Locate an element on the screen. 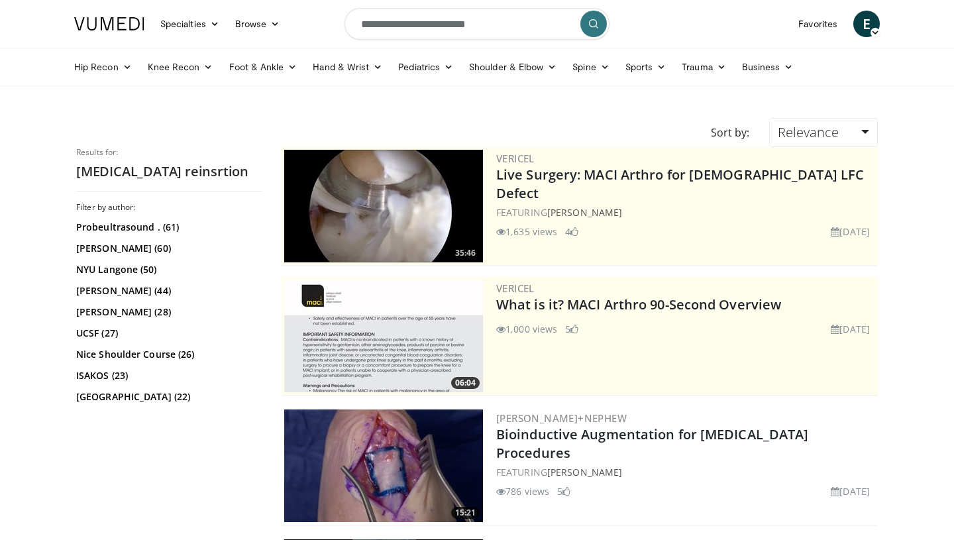  li: 786 views is located at coordinates (523, 491).